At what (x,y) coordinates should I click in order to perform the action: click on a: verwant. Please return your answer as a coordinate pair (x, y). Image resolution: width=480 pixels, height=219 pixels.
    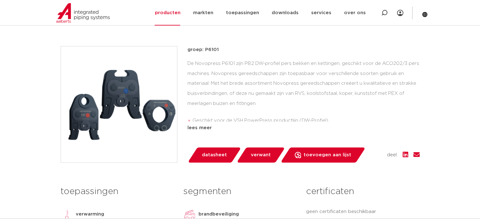
    Looking at the image, I should click on (261, 155).